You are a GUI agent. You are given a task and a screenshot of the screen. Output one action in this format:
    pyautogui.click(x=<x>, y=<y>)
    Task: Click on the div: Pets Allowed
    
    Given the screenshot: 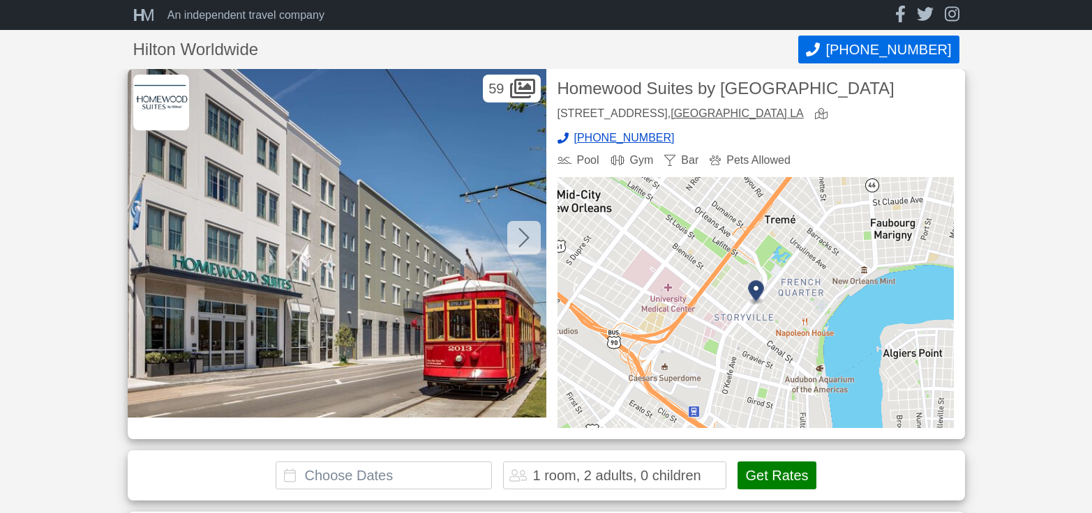 What is the action you would take?
    pyautogui.click(x=750, y=160)
    